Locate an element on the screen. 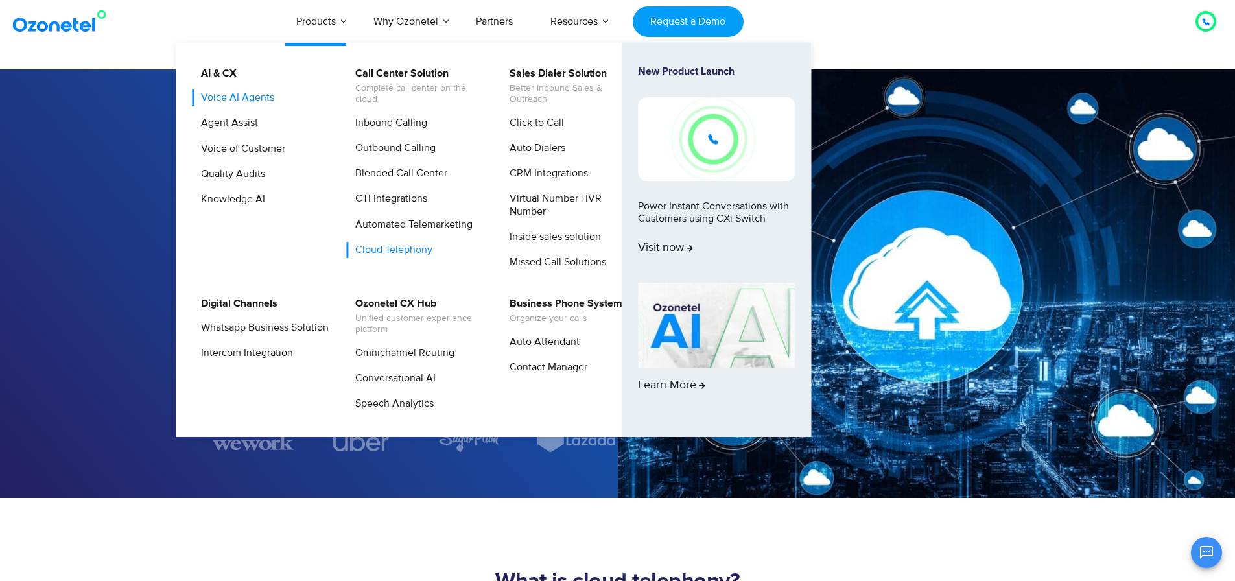  a: Automated Telemarketing is located at coordinates (411, 224).